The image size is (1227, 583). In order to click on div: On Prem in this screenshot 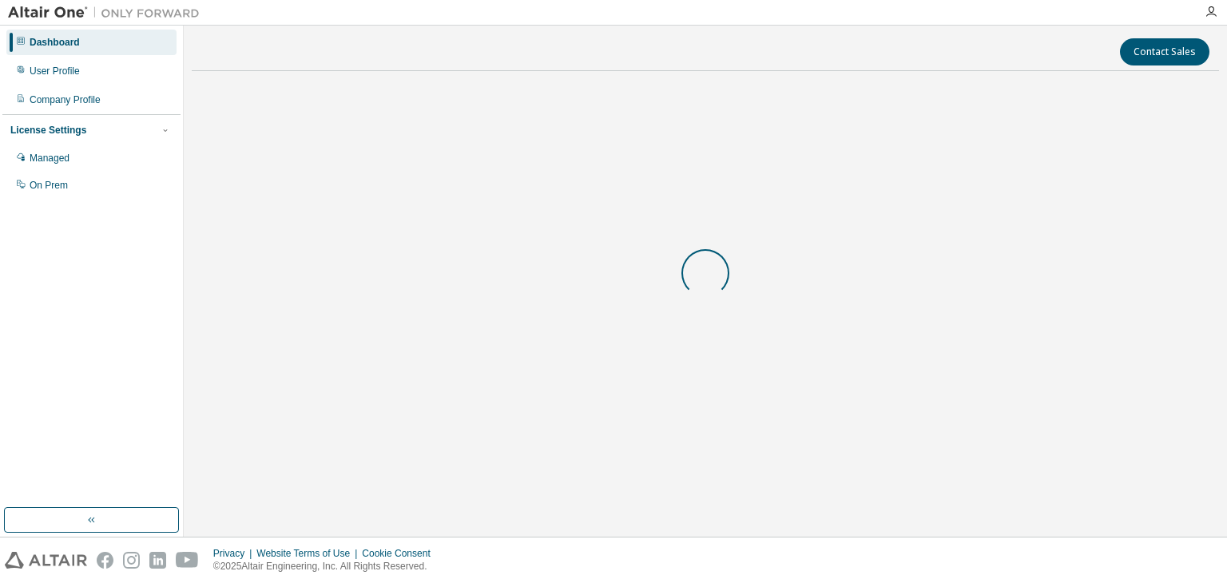, I will do `click(49, 185)`.